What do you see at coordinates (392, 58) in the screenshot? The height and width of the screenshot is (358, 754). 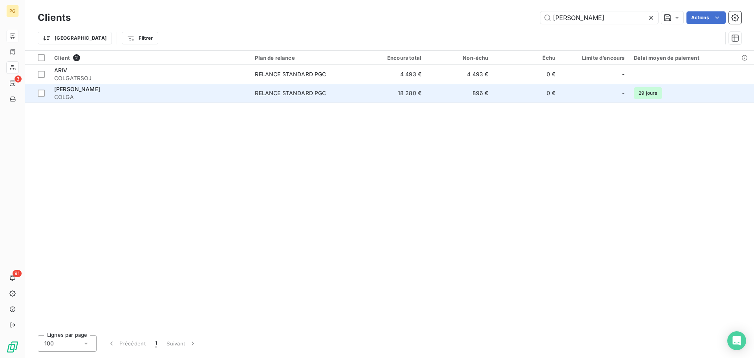 I see `div: Encours total` at bounding box center [392, 58].